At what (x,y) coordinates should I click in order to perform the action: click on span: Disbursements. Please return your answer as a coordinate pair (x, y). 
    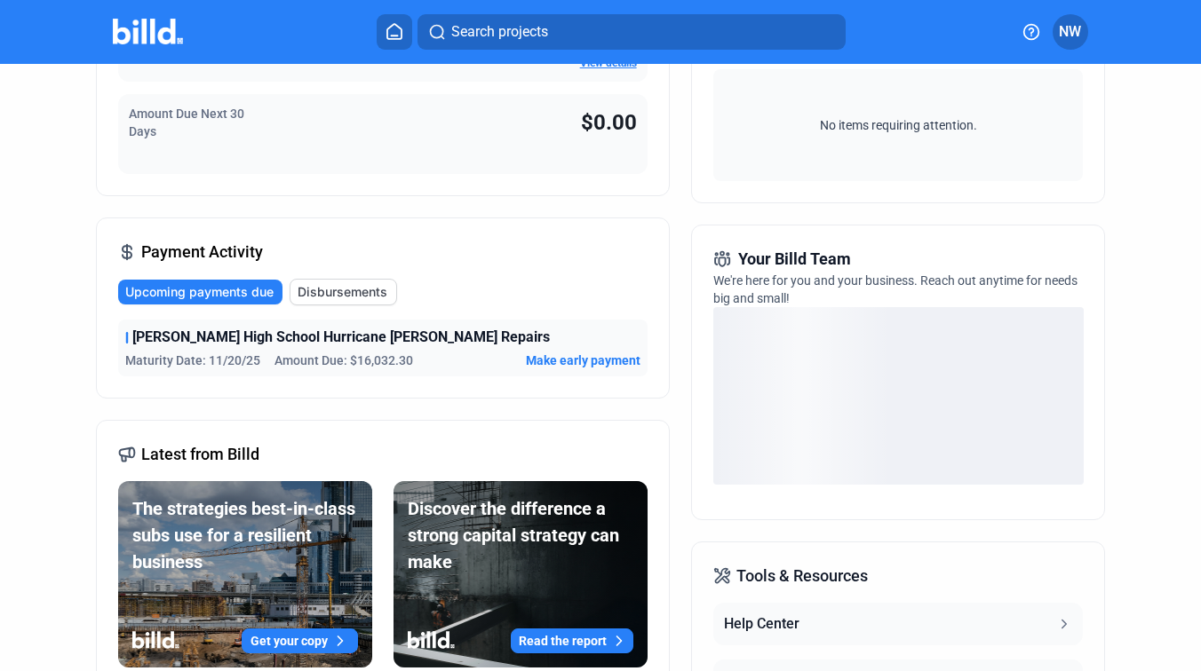
    Looking at the image, I should click on (342, 292).